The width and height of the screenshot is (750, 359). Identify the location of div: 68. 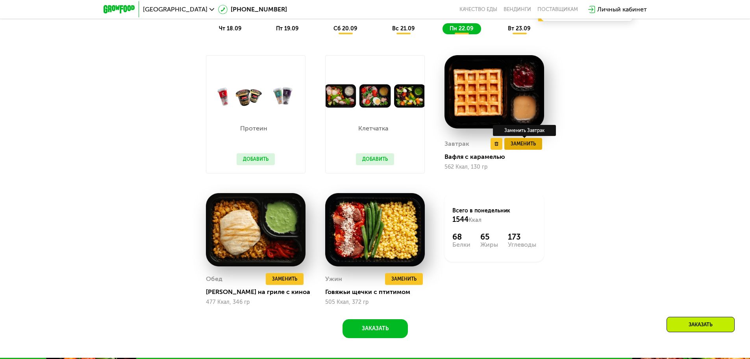
(461, 237).